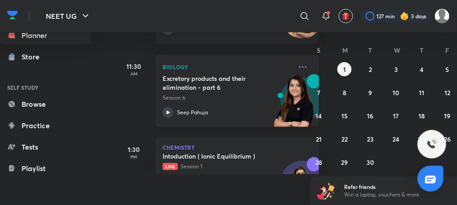  What do you see at coordinates (399, 187) in the screenshot?
I see `h6: Refer friends` at bounding box center [399, 187].